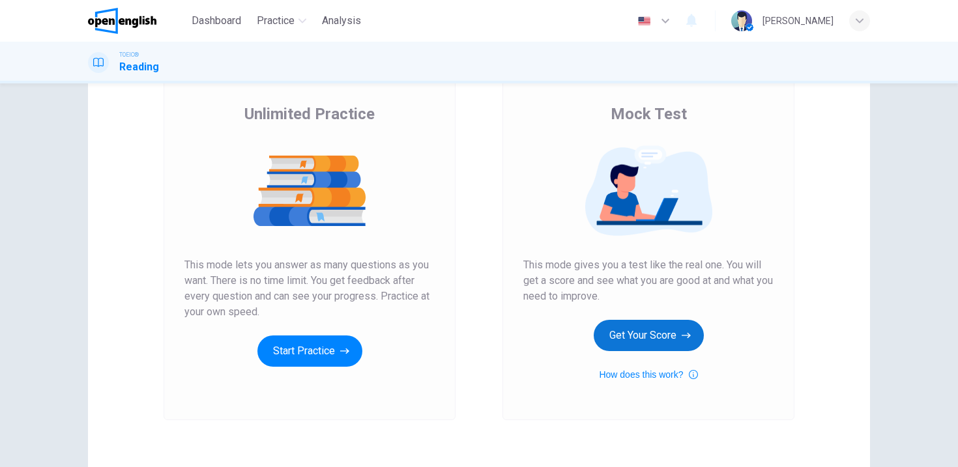  What do you see at coordinates (216, 21) in the screenshot?
I see `button: Dashboard` at bounding box center [216, 21].